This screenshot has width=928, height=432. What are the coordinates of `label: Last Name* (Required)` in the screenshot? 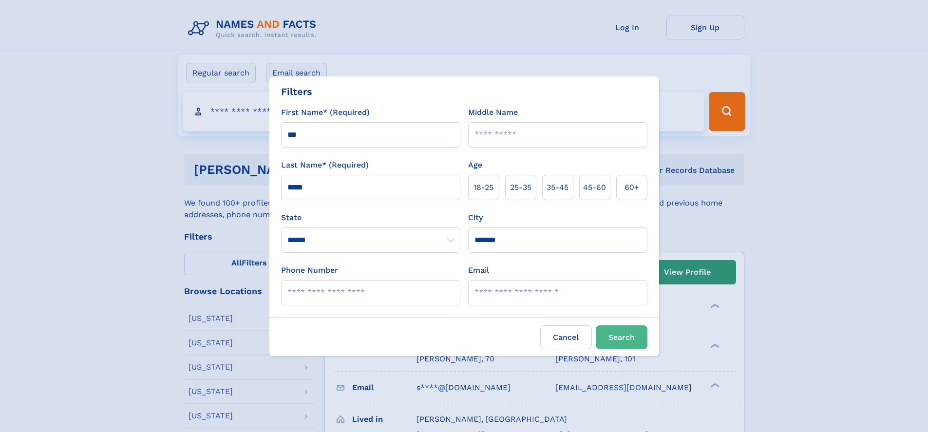 It's located at (325, 165).